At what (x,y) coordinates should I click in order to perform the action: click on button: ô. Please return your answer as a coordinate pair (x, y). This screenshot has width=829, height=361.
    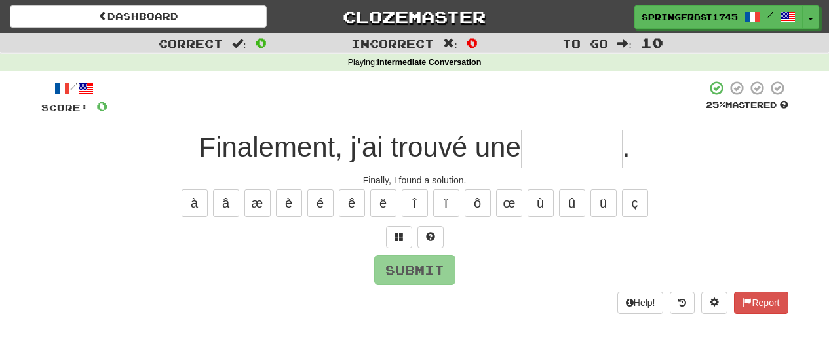
    Looking at the image, I should click on (478, 203).